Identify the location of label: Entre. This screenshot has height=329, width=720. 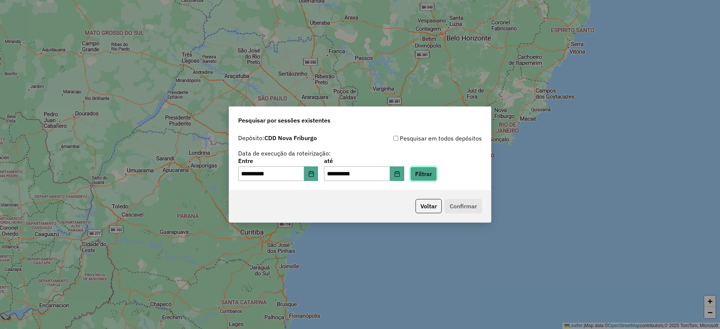
(278, 161).